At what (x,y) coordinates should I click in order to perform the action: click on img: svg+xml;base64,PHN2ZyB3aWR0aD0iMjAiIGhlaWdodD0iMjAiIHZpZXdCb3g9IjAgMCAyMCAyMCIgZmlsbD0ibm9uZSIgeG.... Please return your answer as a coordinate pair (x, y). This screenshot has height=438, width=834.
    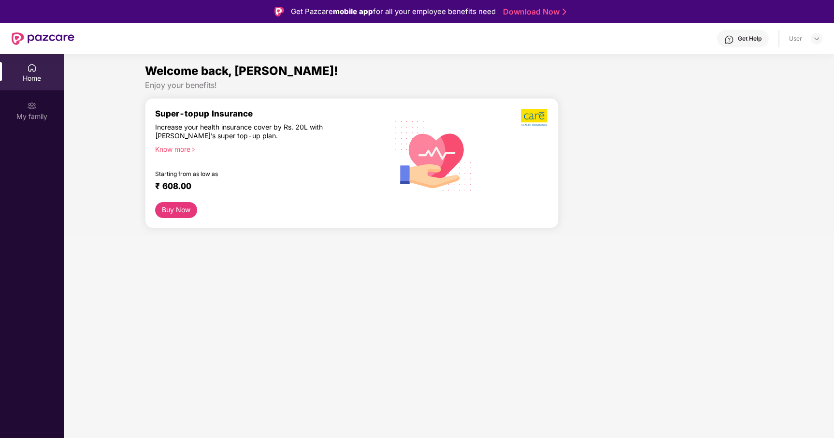
    Looking at the image, I should click on (32, 106).